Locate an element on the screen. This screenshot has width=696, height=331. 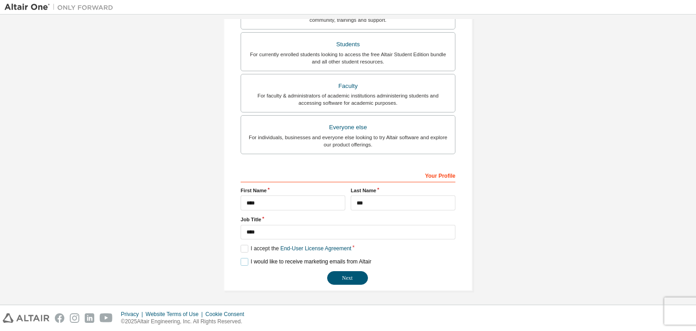
p: © 2025 Altair Engineering, Inc. All Rights Reserved. is located at coordinates (185, 321).